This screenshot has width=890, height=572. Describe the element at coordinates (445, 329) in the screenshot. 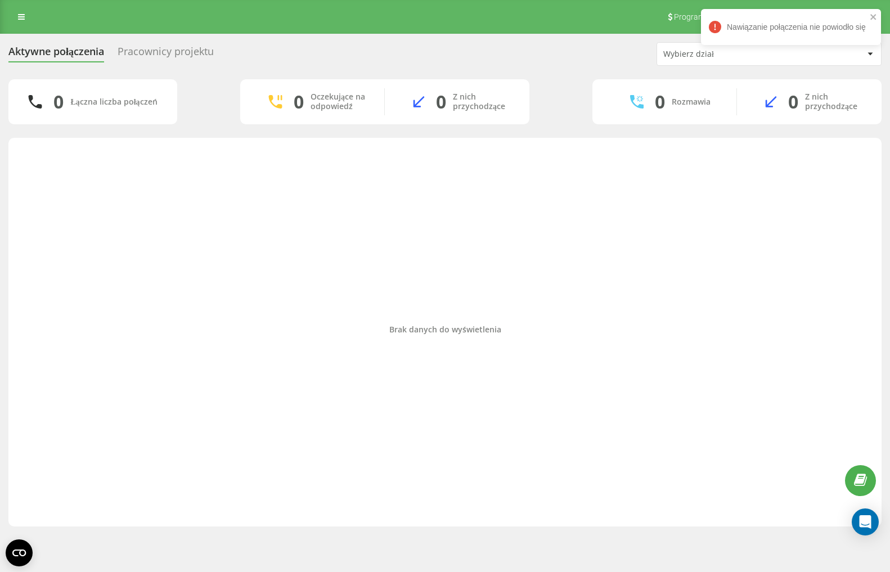

I see `div: Brak danych do wyświetlenia` at that location.